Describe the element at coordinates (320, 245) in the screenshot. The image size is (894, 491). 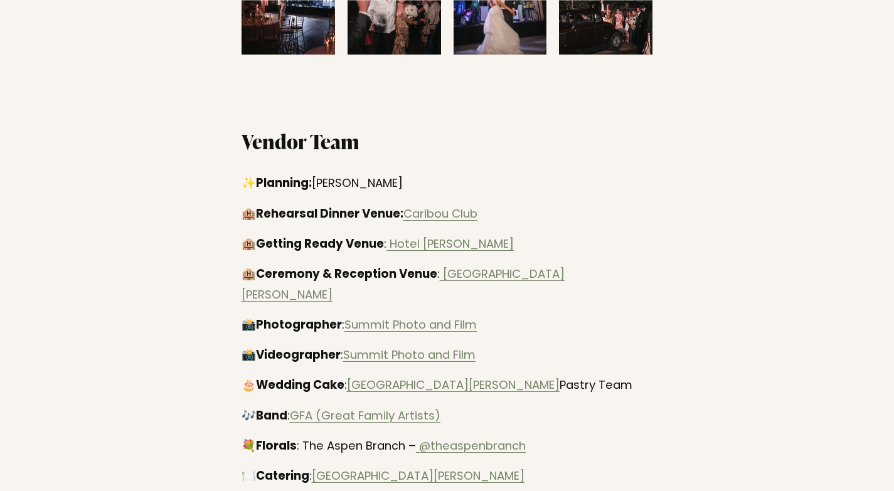
I see `strong: Getting Ready Venue` at that location.